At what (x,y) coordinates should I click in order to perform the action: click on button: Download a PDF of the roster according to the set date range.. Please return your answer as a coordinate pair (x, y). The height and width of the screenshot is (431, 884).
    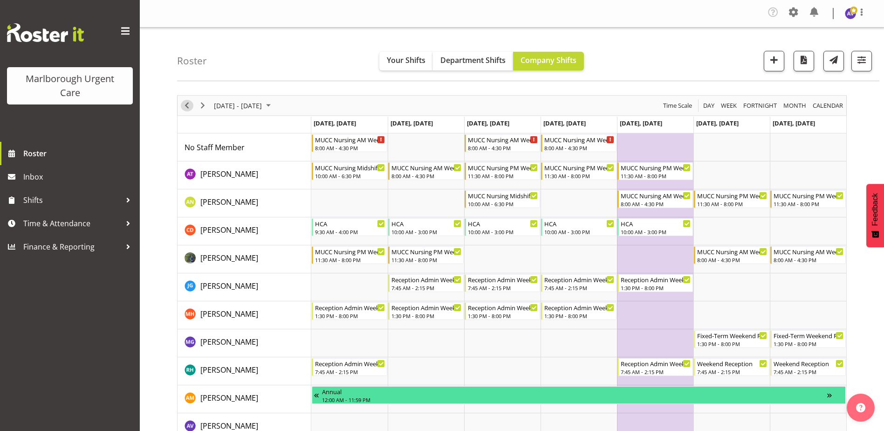
    Looking at the image, I should click on (804, 61).